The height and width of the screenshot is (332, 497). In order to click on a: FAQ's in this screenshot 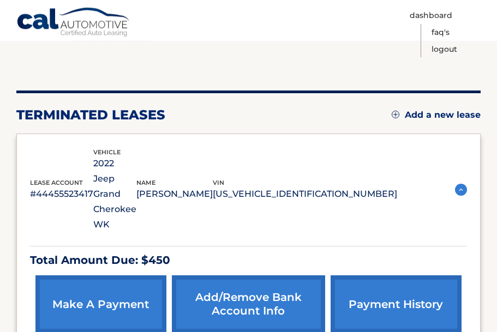, I will do `click(440, 32)`.